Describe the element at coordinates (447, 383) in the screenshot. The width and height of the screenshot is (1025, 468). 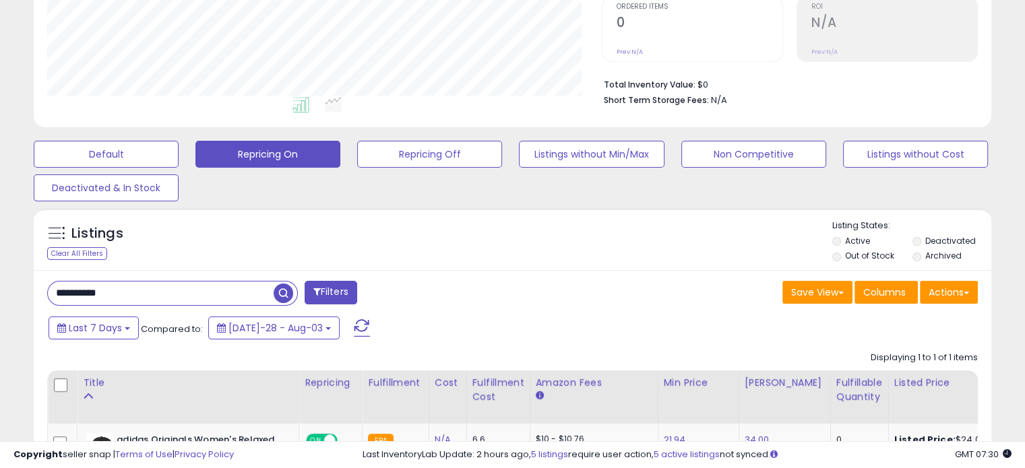
I see `div: Cost` at that location.